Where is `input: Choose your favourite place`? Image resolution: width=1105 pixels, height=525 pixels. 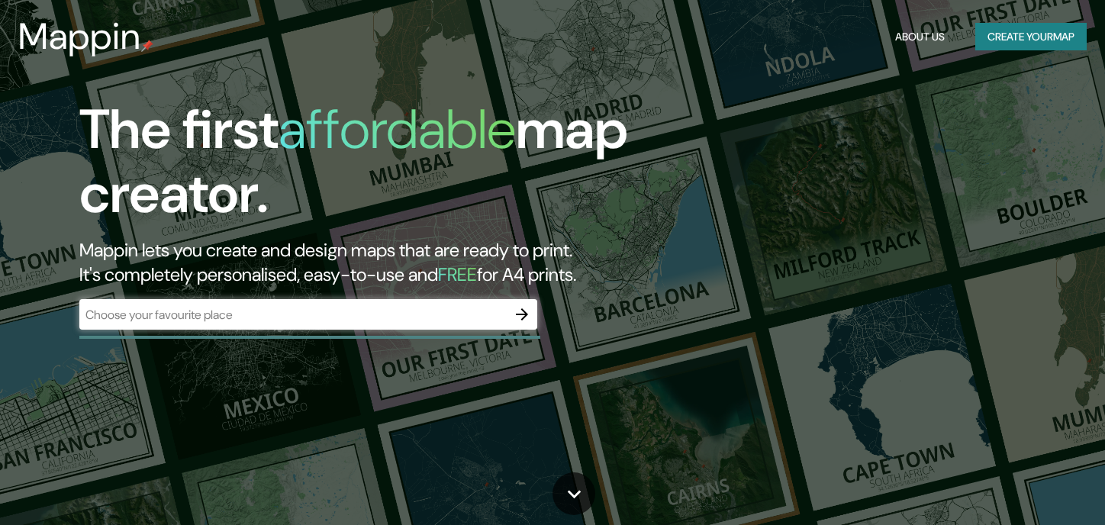 input: Choose your favourite place is located at coordinates (293, 314).